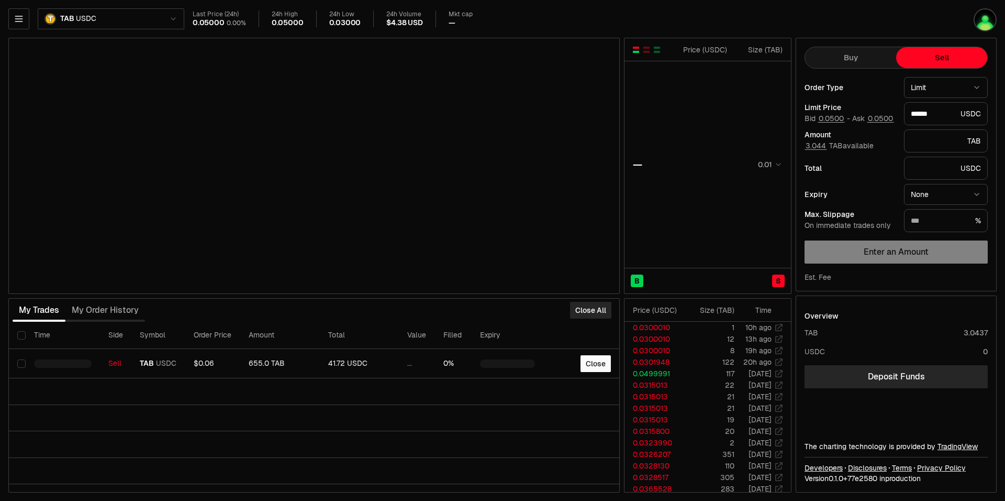  What do you see at coordinates (116, 363) in the screenshot?
I see `div: Sell` at bounding box center [116, 363].